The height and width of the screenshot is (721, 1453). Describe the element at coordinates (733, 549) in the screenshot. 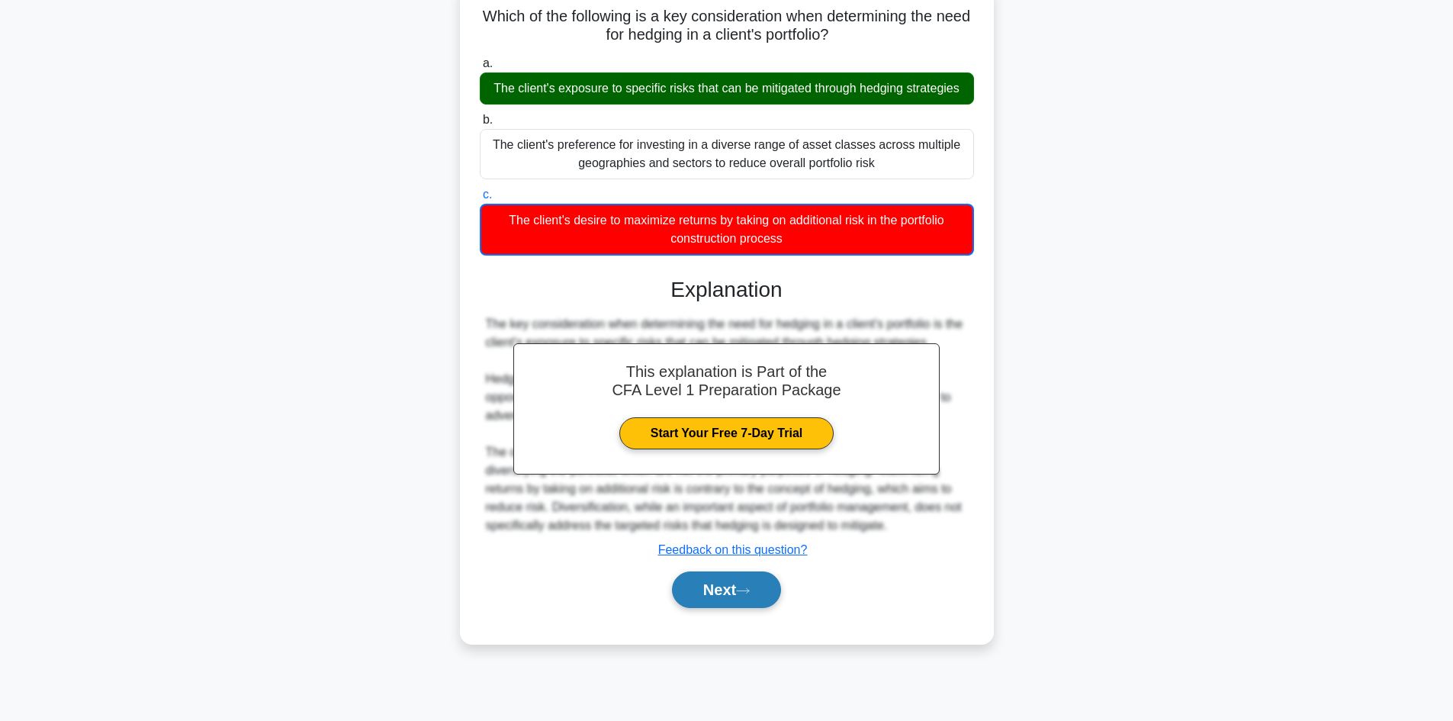

I see `u: Feedback on this question?` at that location.